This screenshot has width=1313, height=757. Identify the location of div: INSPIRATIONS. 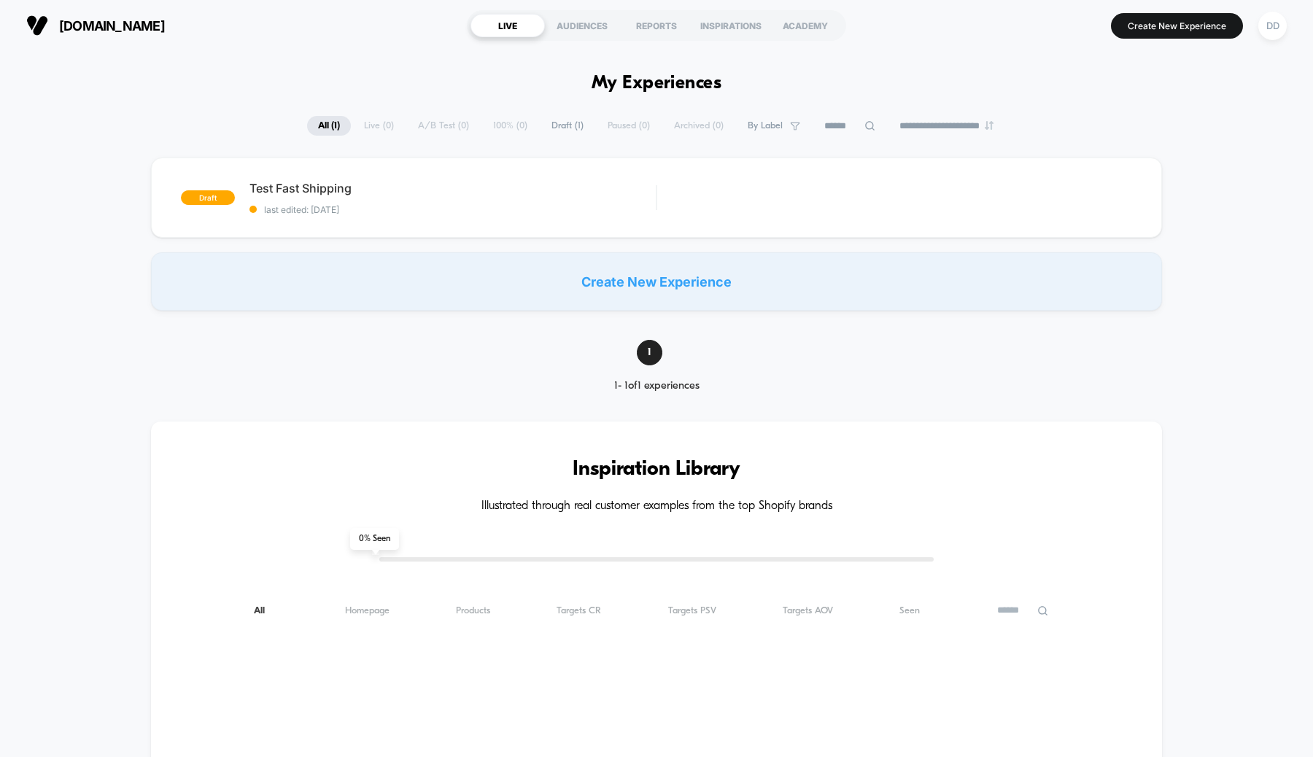
(731, 26).